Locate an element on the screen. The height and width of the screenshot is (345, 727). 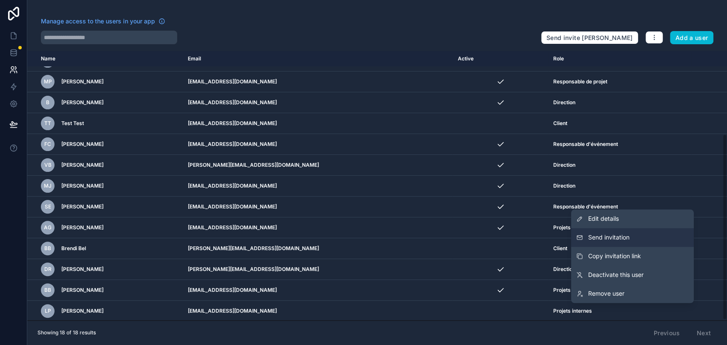
span: LP is located at coordinates (48, 311).